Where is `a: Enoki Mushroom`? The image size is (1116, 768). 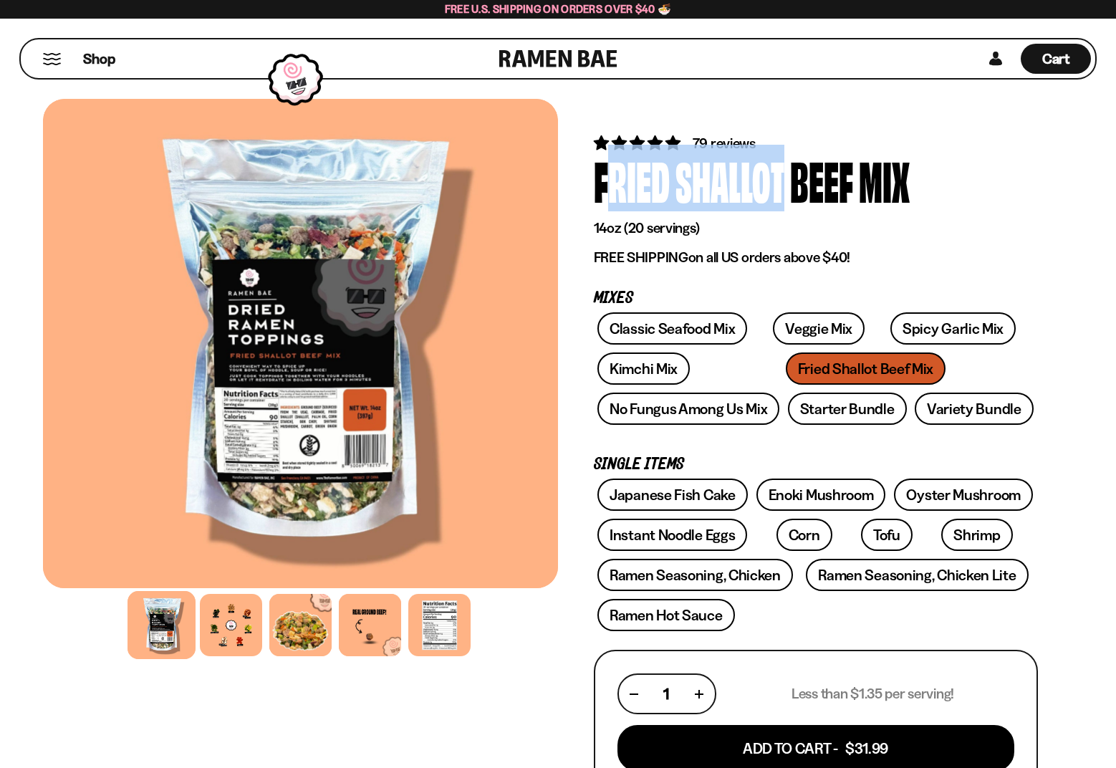
a: Enoki Mushroom is located at coordinates (821, 494).